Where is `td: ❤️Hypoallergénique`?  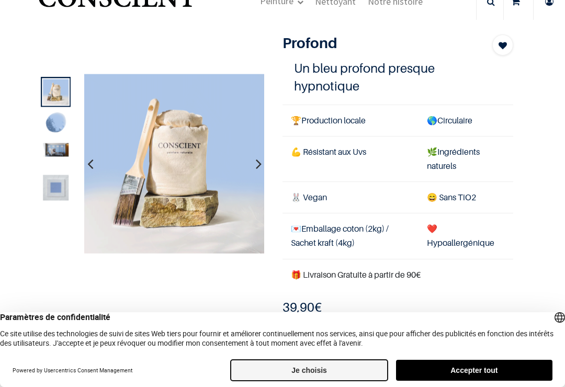
td: ❤️Hypoallergénique is located at coordinates (466, 236).